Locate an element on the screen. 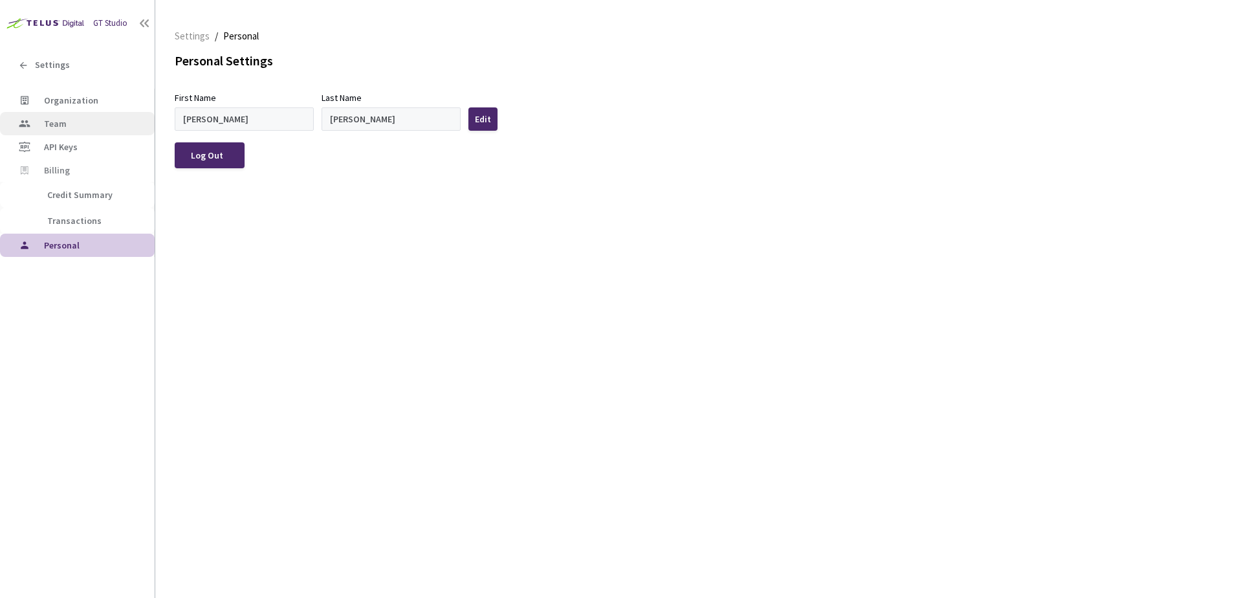  a: Settings is located at coordinates (192, 36).